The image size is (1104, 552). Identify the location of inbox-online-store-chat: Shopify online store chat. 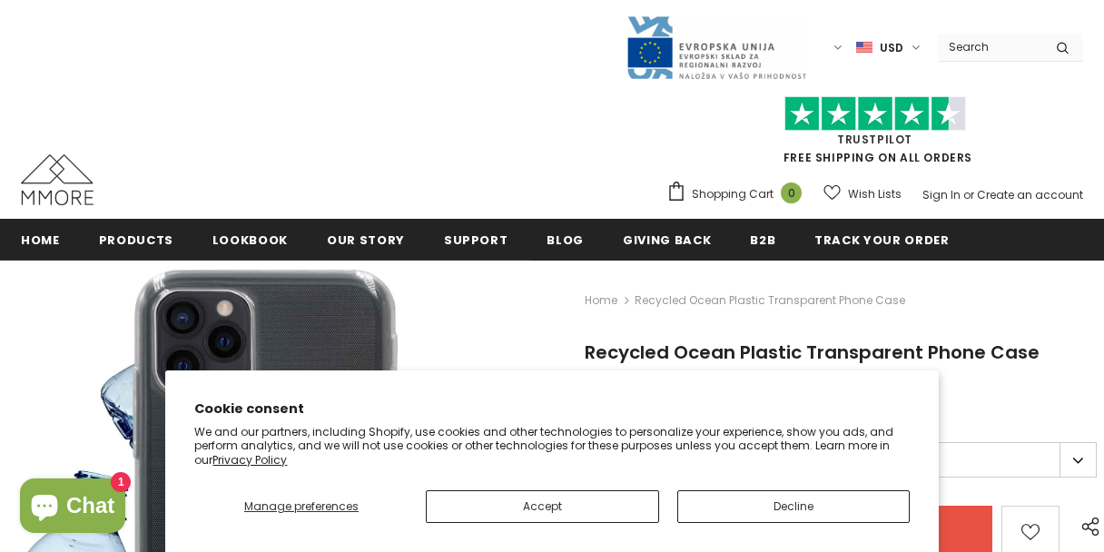
(73, 508).